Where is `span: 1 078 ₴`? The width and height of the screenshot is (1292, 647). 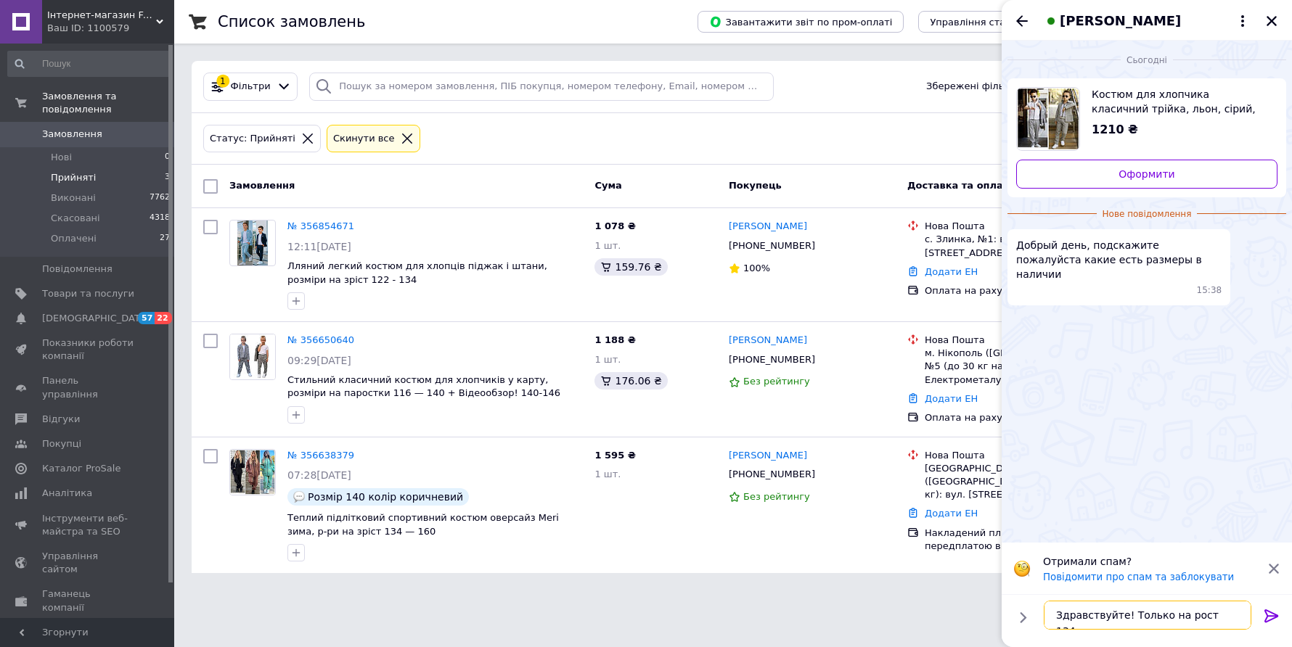 span: 1 078 ₴ is located at coordinates (615, 226).